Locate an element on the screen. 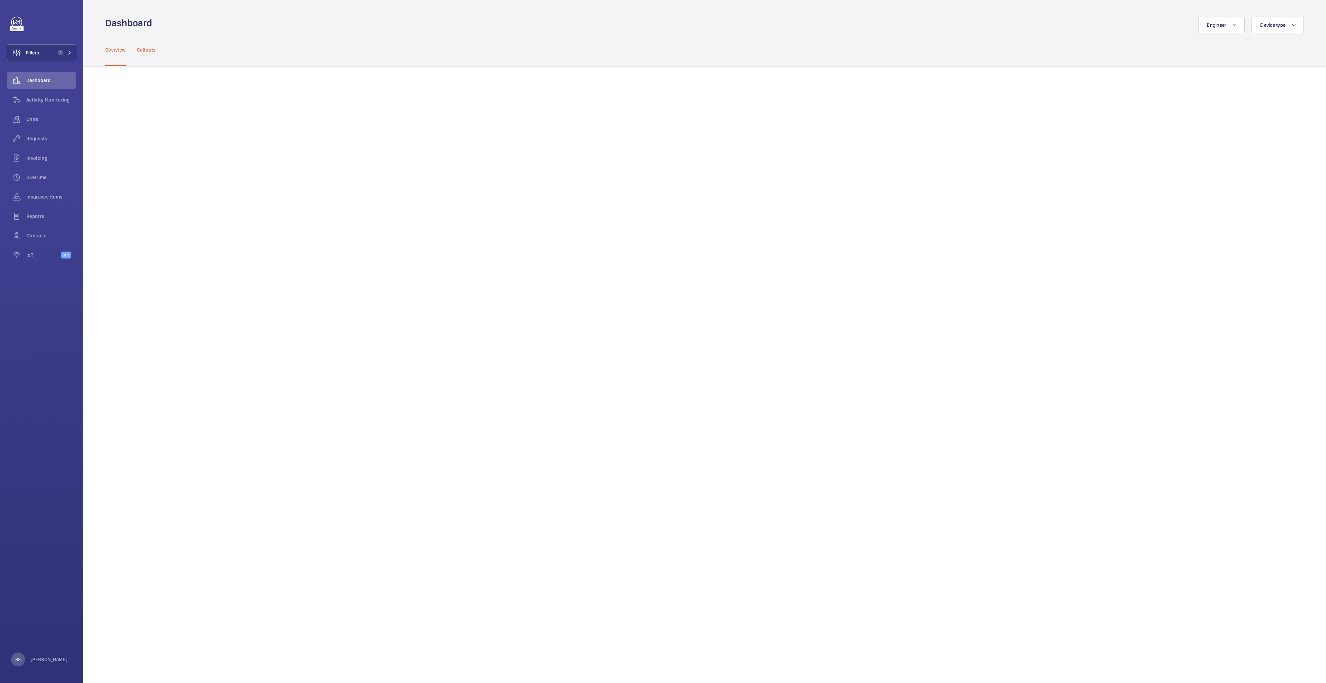  span: Overtime is located at coordinates (51, 177).